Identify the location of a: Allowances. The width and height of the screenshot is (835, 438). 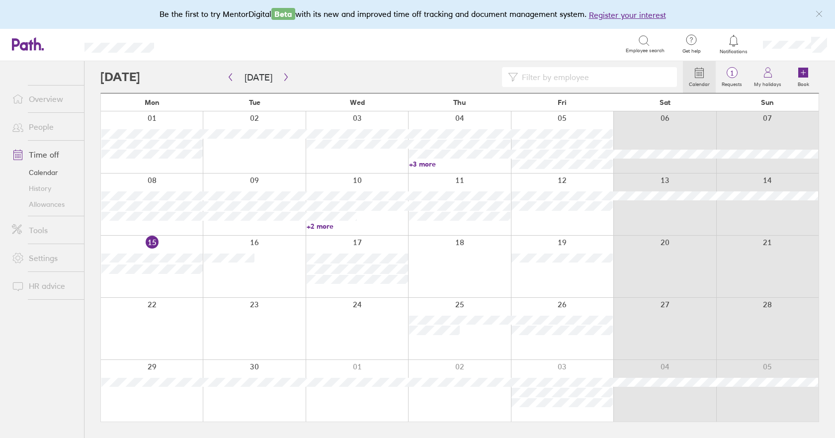
(44, 204).